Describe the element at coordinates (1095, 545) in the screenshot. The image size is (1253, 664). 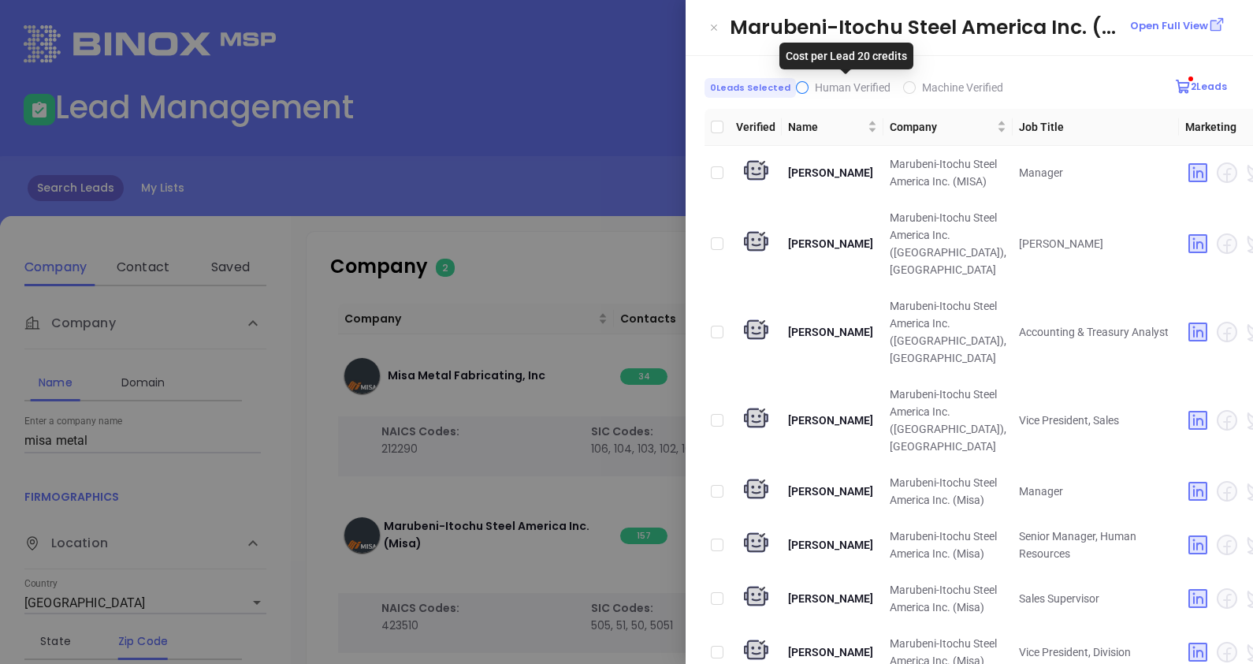
I see `td: Senior Manager, Human Resources` at that location.